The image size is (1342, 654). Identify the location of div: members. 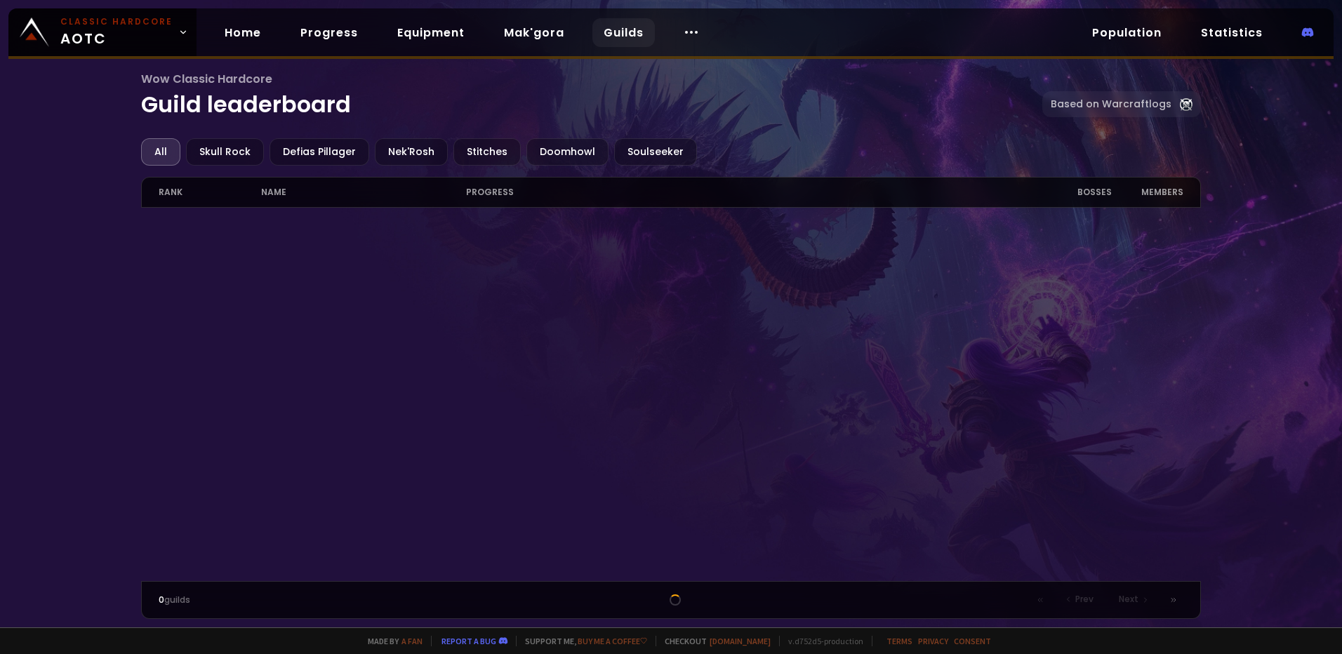
(1147, 192).